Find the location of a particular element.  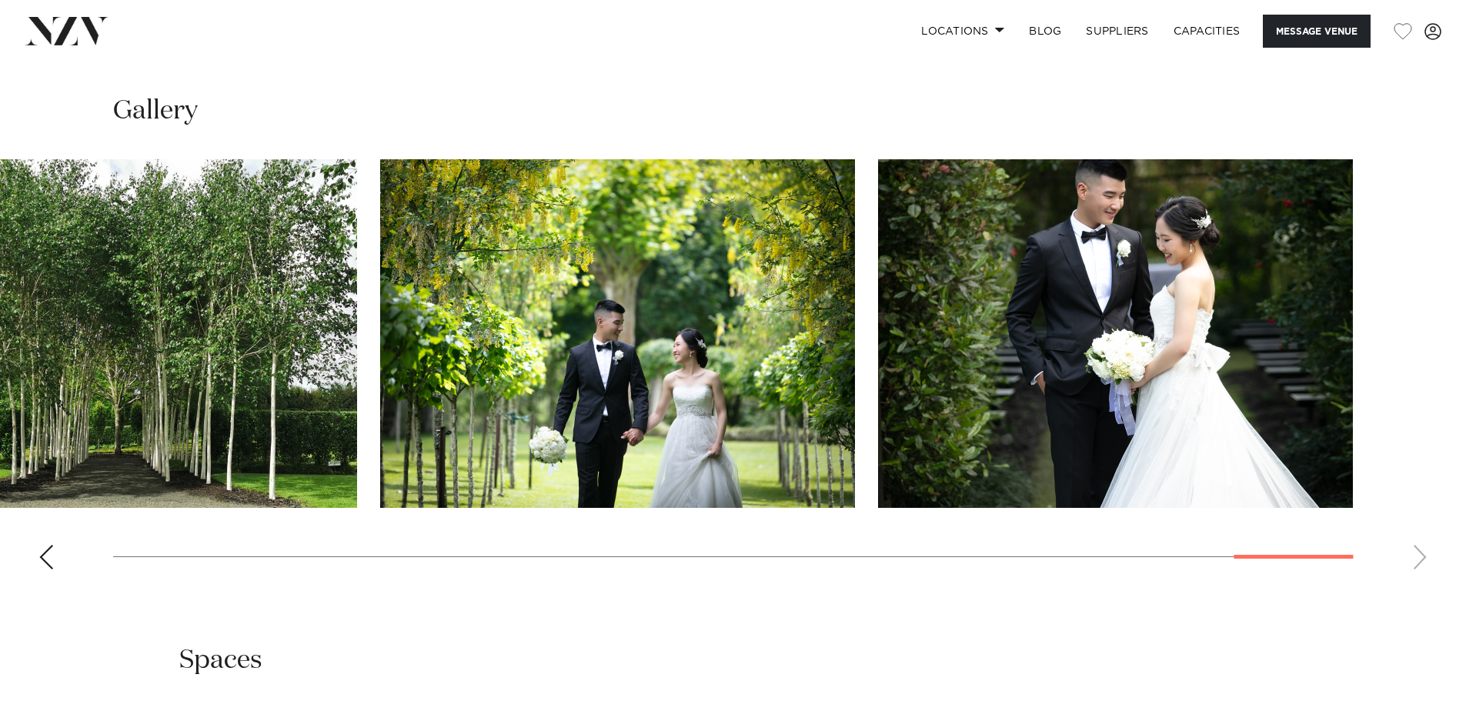

a: Capacities is located at coordinates (1207, 31).